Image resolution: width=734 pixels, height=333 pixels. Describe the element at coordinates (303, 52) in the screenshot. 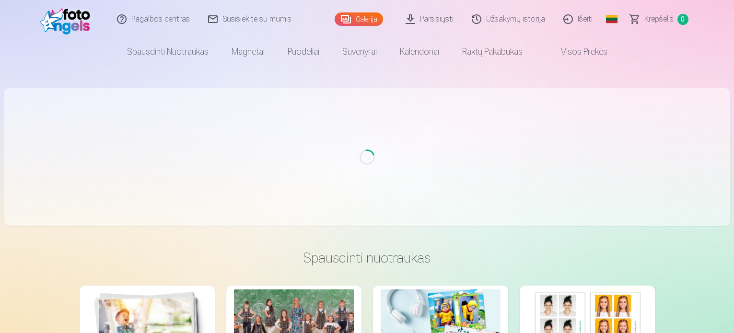

I see `a: Puodeliai` at that location.